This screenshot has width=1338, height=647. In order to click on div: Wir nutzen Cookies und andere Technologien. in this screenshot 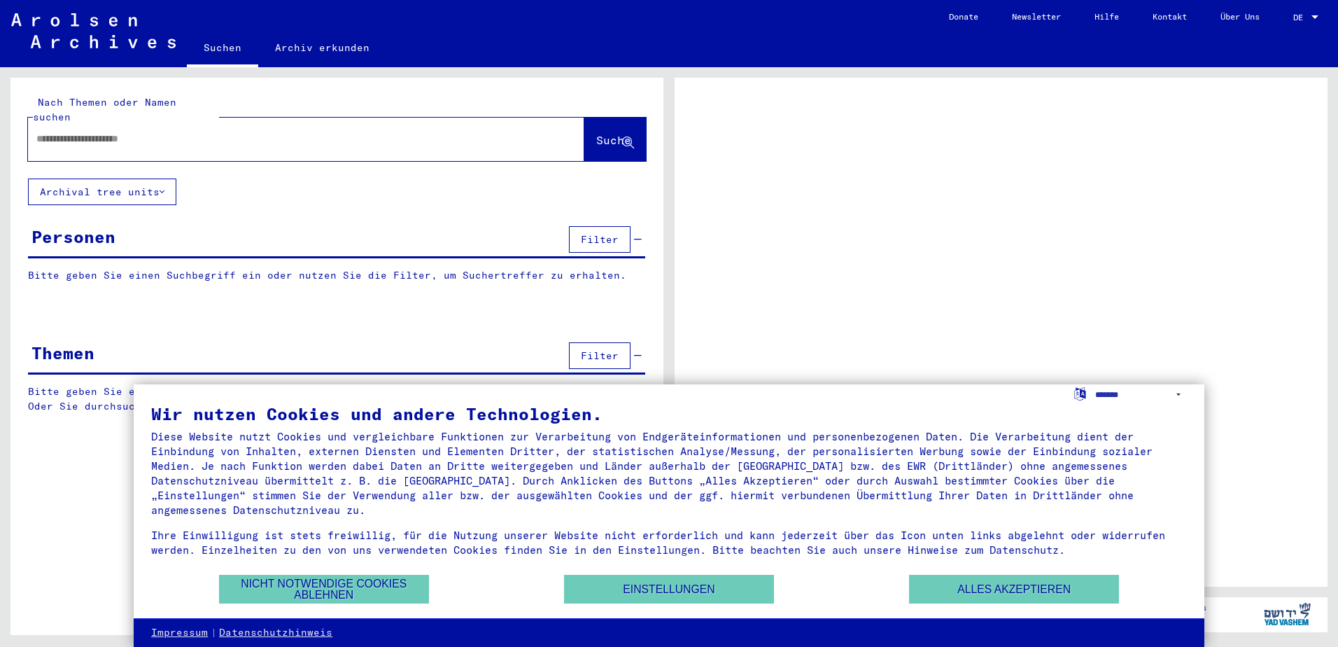, I will do `click(669, 414)`.